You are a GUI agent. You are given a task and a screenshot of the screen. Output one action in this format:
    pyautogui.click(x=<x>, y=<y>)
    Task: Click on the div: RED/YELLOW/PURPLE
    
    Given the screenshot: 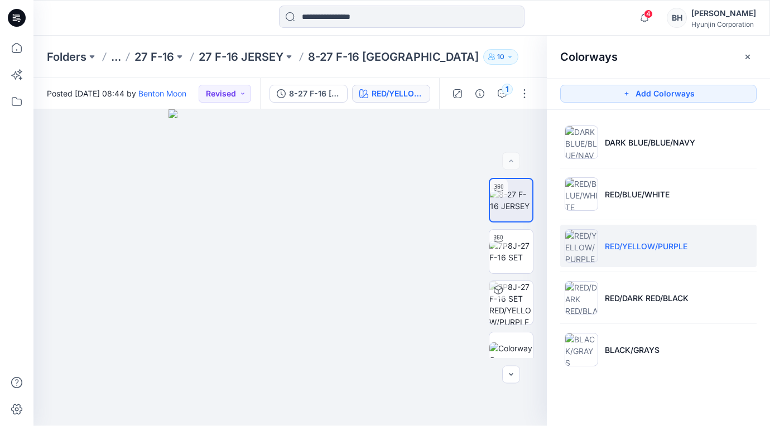 What is the action you would take?
    pyautogui.click(x=397, y=94)
    